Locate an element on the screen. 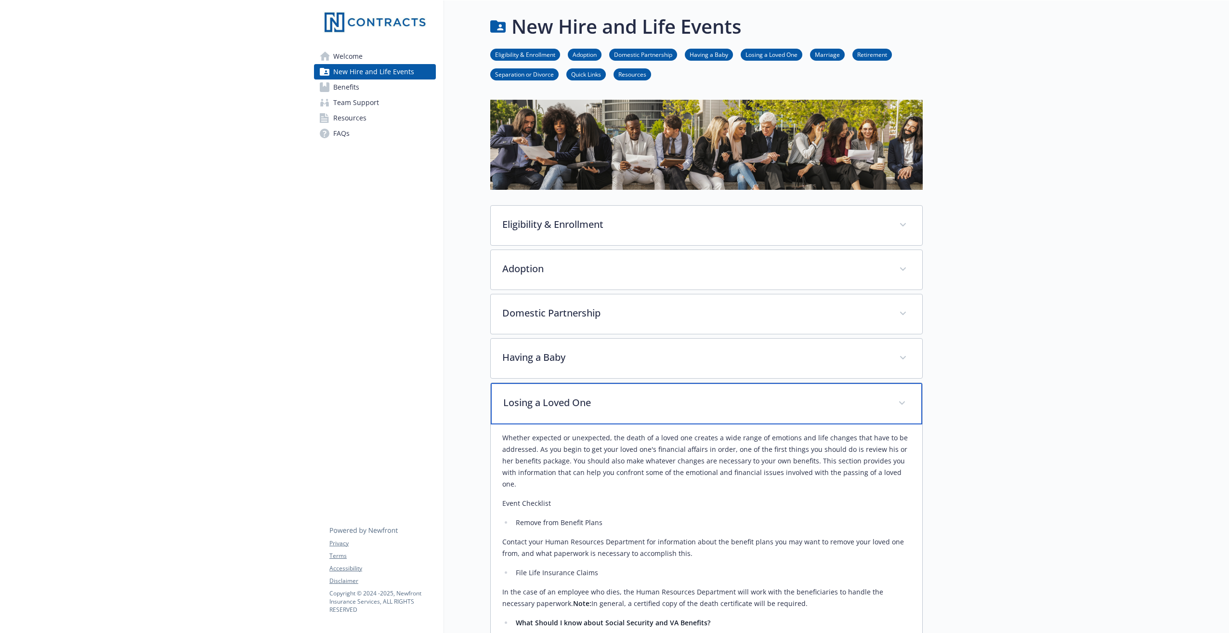  p: Having a Baby is located at coordinates (695, 357).